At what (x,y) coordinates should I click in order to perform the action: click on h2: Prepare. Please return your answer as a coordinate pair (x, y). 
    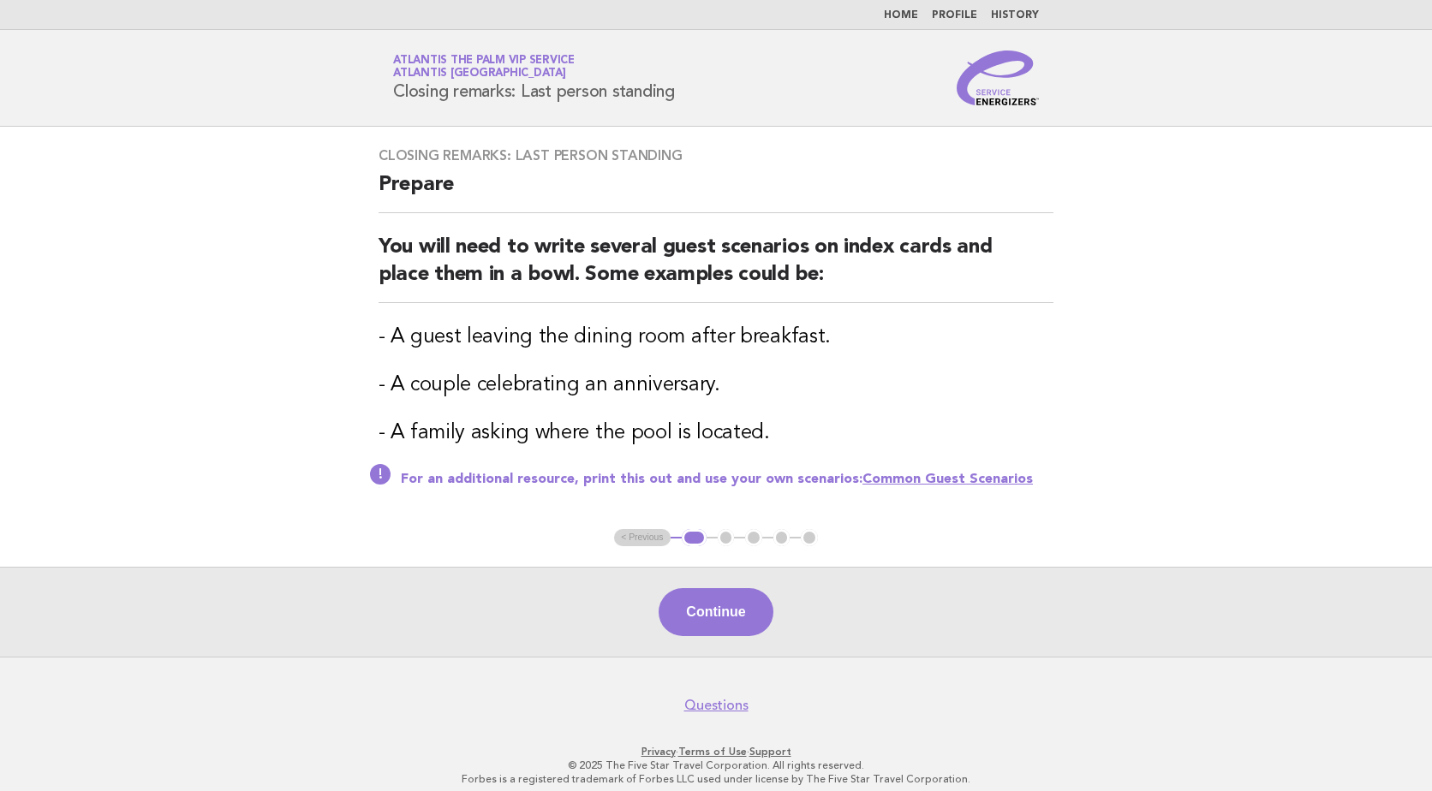
    Looking at the image, I should click on (716, 192).